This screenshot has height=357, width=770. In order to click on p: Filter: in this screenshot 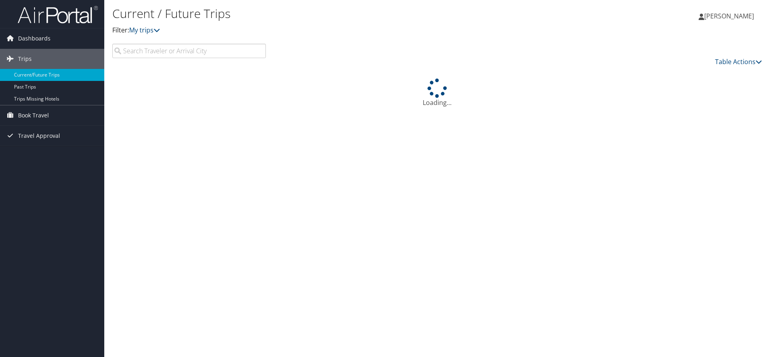, I will do `click(329, 30)`.